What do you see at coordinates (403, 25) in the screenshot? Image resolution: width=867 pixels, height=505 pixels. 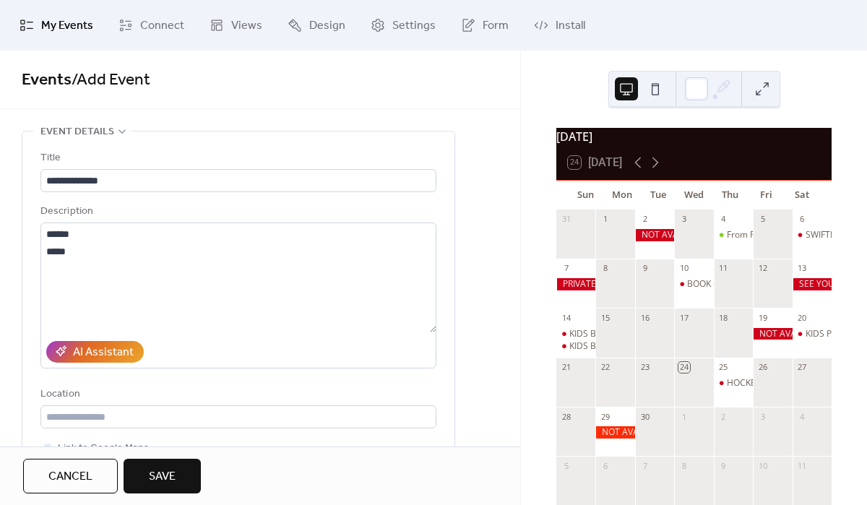 I see `a: Settings` at bounding box center [403, 25].